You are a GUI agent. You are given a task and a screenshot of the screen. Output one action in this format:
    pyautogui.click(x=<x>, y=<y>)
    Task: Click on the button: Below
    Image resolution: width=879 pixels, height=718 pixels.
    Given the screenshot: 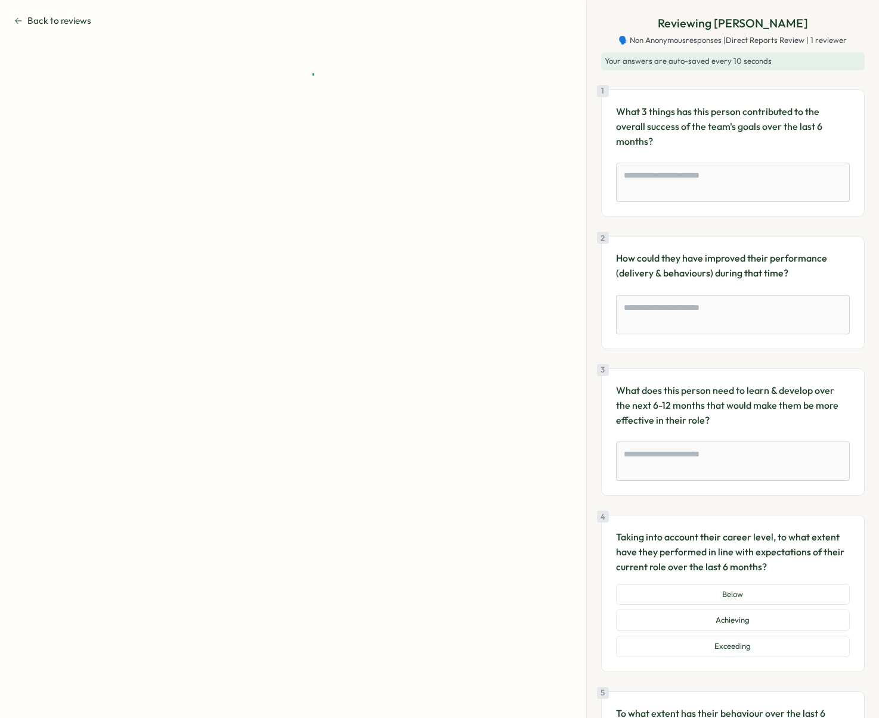 What is the action you would take?
    pyautogui.click(x=733, y=595)
    